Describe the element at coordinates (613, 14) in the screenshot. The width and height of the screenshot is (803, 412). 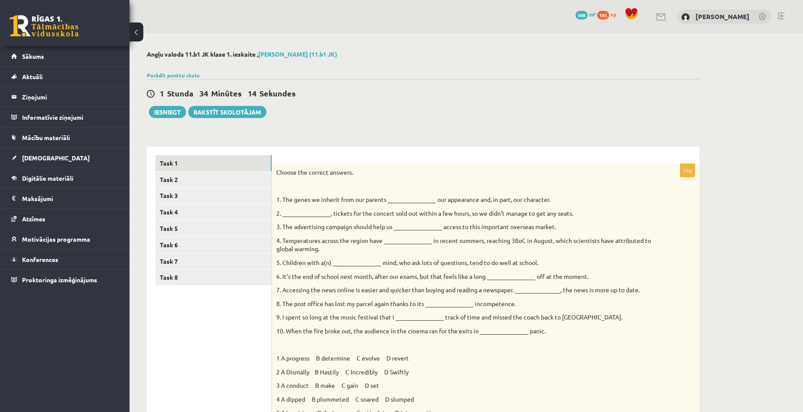
I see `span: xp` at that location.